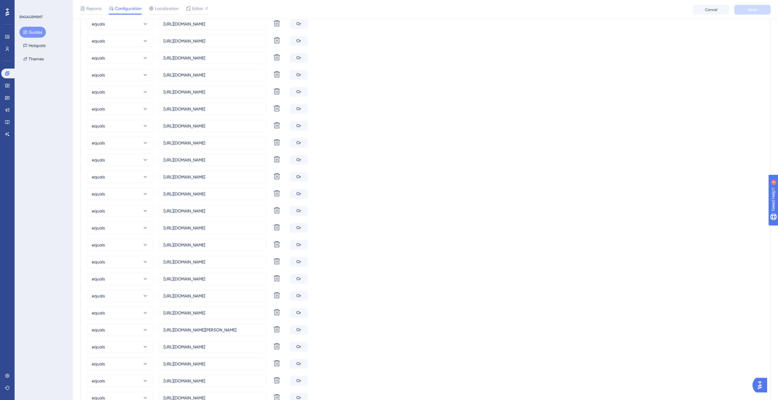 The height and width of the screenshot is (400, 778). What do you see at coordinates (33, 32) in the screenshot?
I see `button: Guides` at bounding box center [33, 32].